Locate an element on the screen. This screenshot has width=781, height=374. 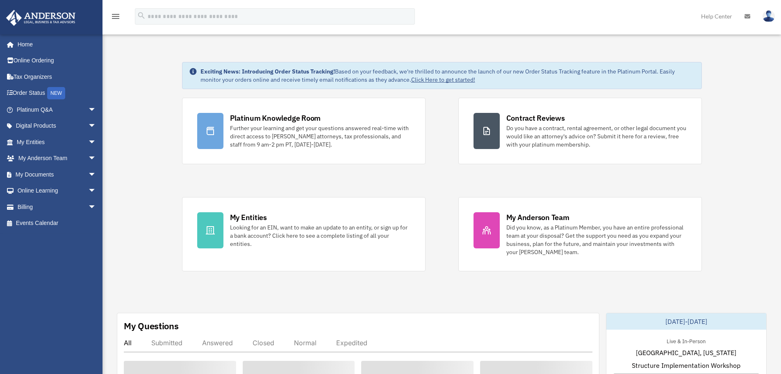
a: My Anderson Team Did you know, as a Platinum Member, you have an entire professional team at your... is located at coordinates (580, 234).